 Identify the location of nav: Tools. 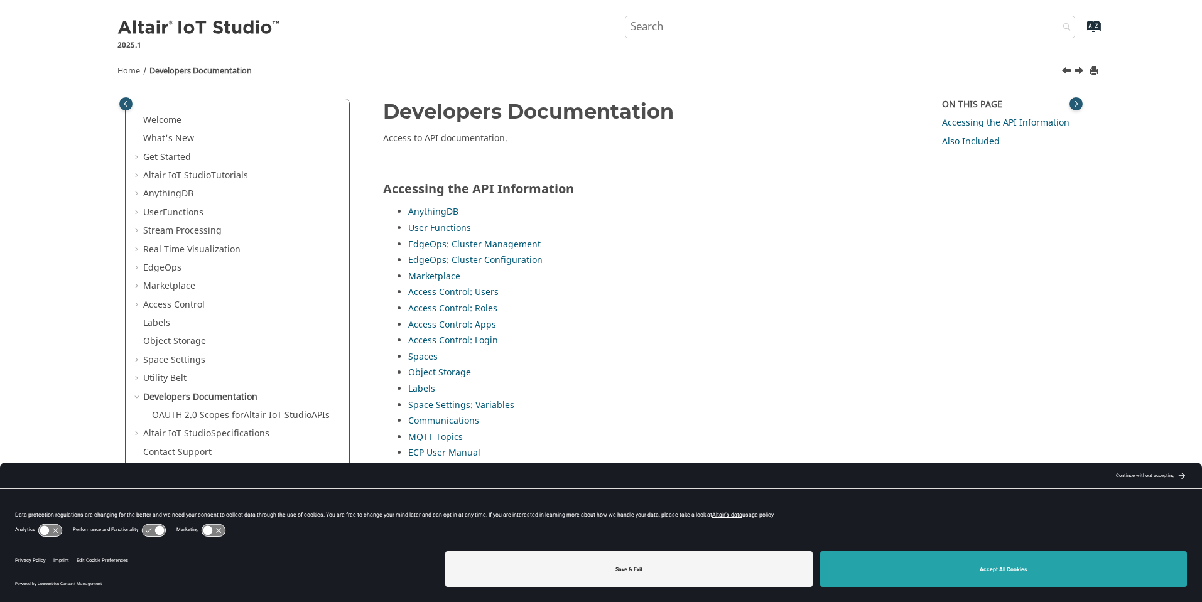
(601, 68).